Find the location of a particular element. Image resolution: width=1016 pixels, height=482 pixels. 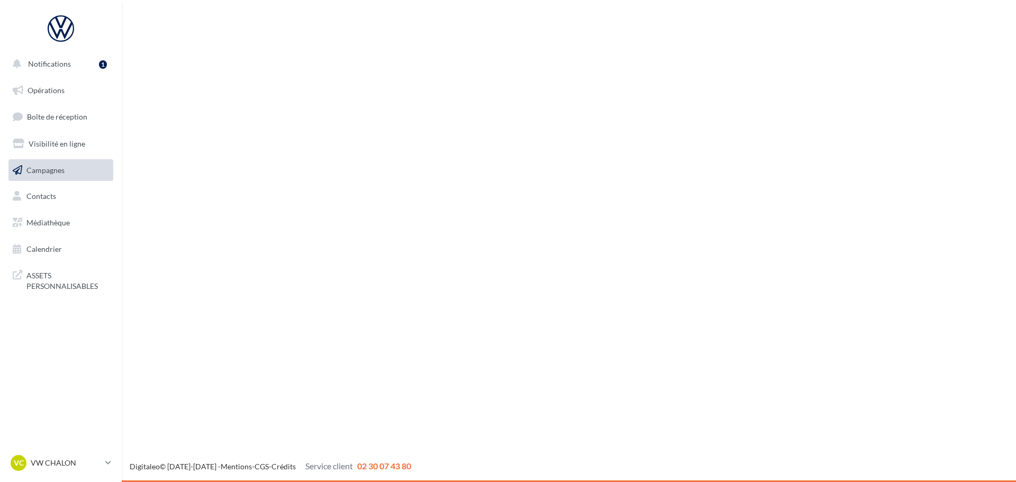

span: Service client is located at coordinates (329, 466).